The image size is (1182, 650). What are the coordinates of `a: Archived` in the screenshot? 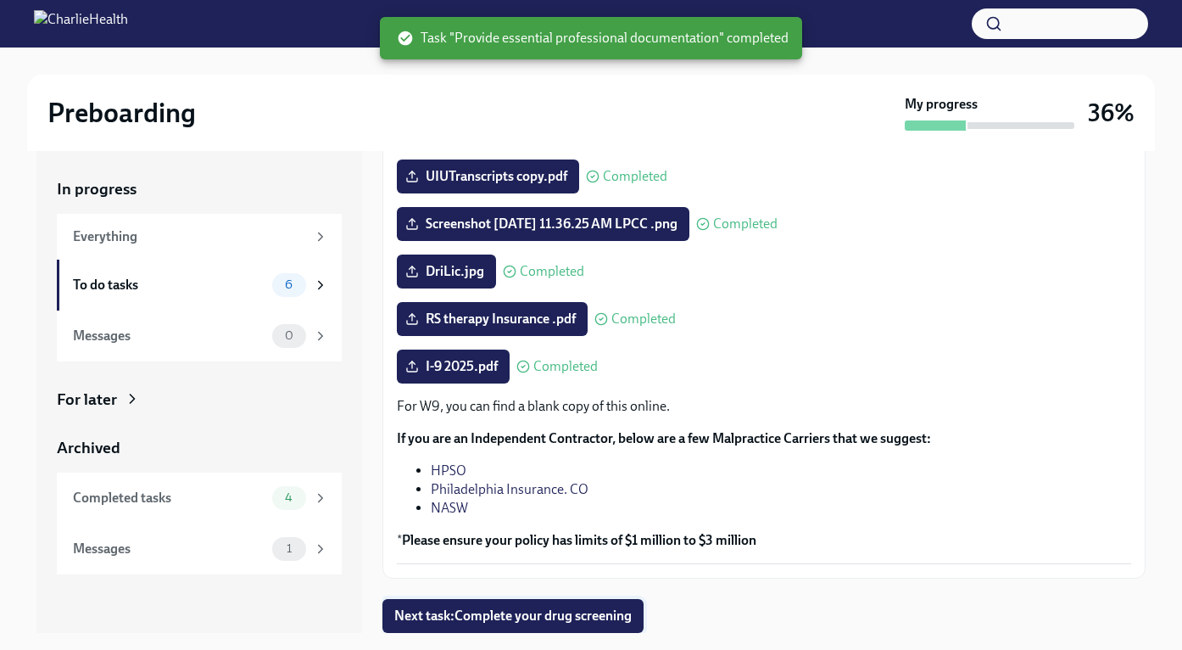 It's located at (199, 448).